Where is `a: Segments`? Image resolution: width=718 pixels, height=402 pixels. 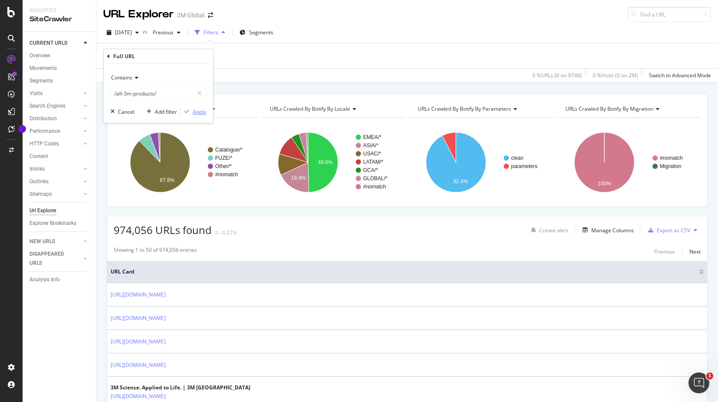
a: Segments is located at coordinates (59, 81).